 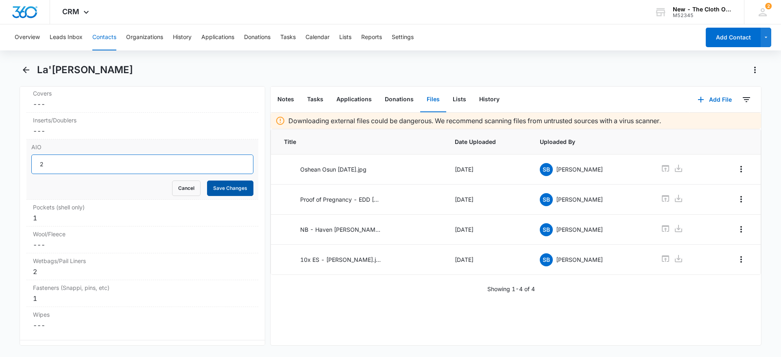 I want to click on button: Reports, so click(x=371, y=37).